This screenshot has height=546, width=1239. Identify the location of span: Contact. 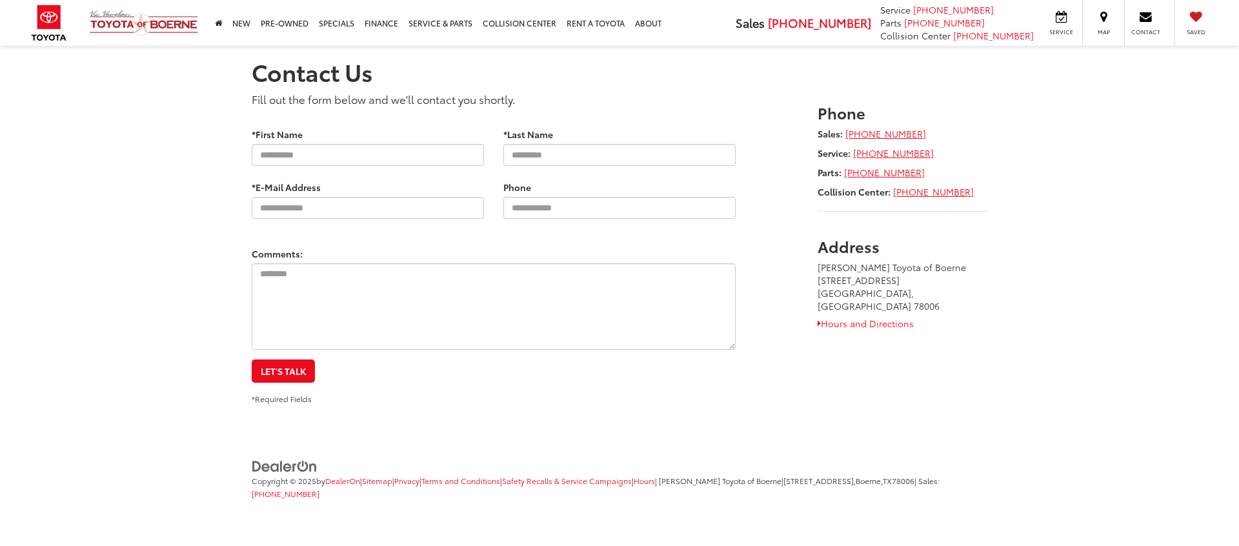
(1146, 32).